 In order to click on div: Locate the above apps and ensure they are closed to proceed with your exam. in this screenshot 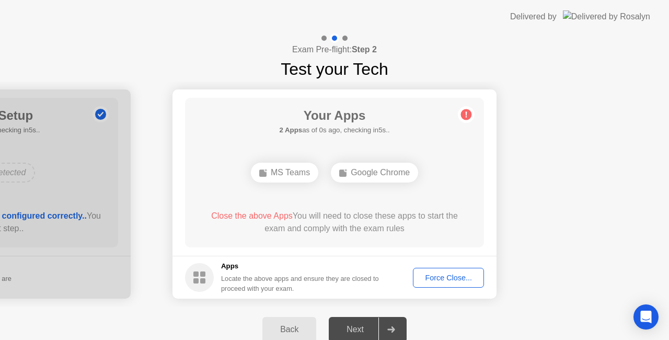, I will do `click(300, 283)`.